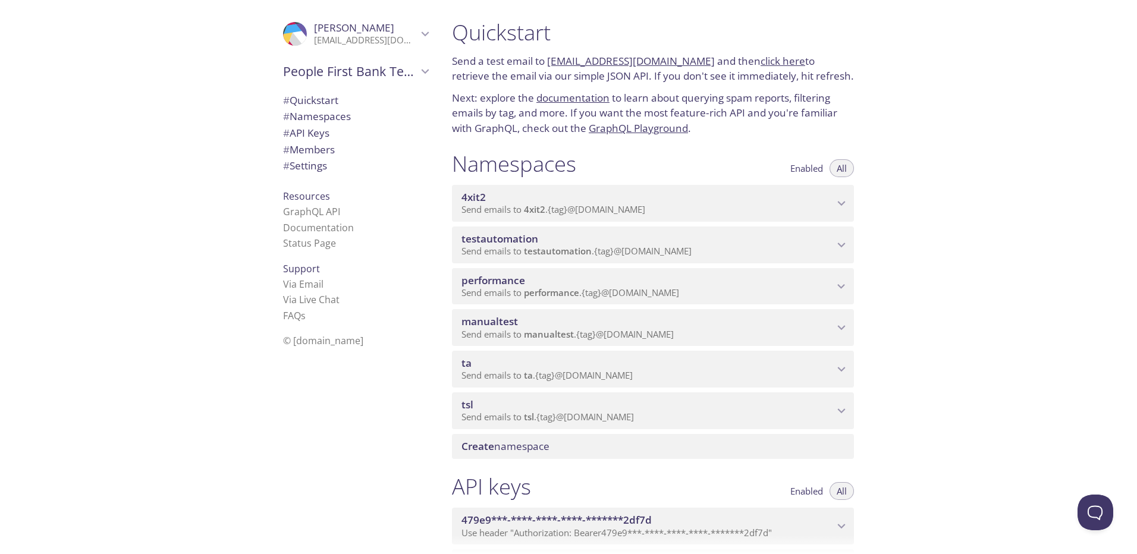  Describe the element at coordinates (653, 203) in the screenshot. I see `div: 4xit2 namespace` at that location.